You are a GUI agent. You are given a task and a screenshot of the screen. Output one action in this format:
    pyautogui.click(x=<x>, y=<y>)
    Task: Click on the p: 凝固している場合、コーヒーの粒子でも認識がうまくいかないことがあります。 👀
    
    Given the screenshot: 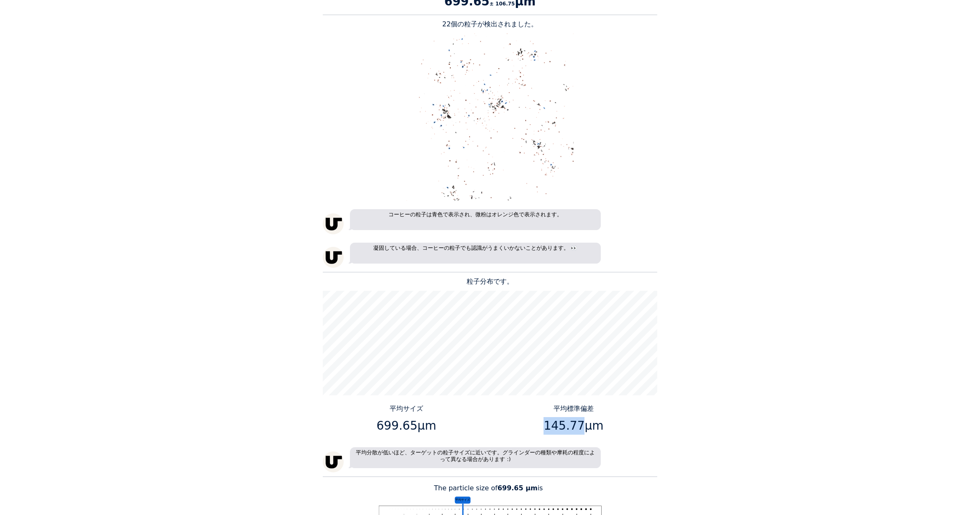 What is the action you would take?
    pyautogui.click(x=475, y=253)
    